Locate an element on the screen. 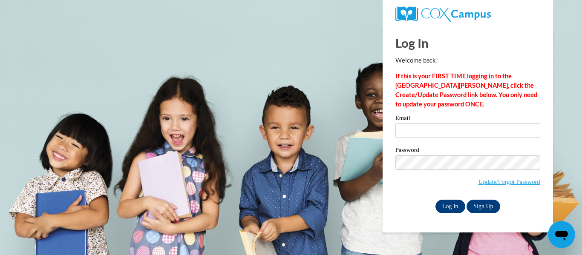 This screenshot has height=255, width=582. label: Password is located at coordinates (468, 151).